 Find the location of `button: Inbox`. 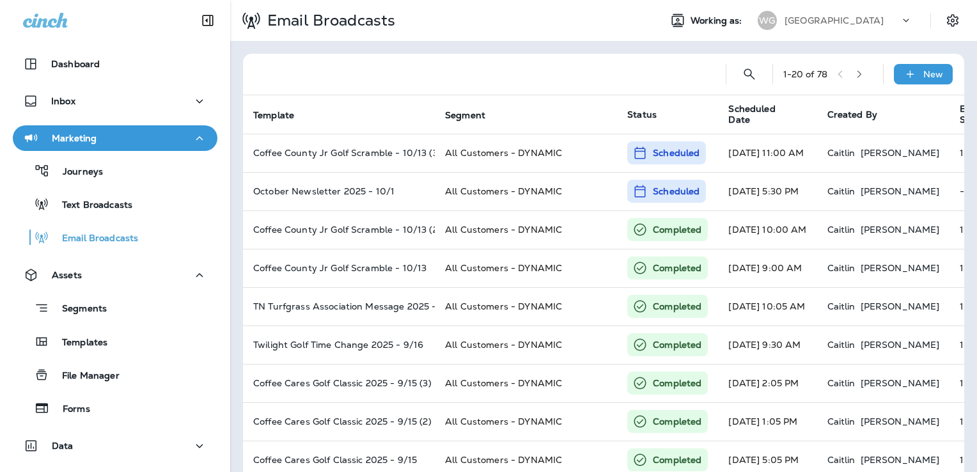

button: Inbox is located at coordinates (115, 101).